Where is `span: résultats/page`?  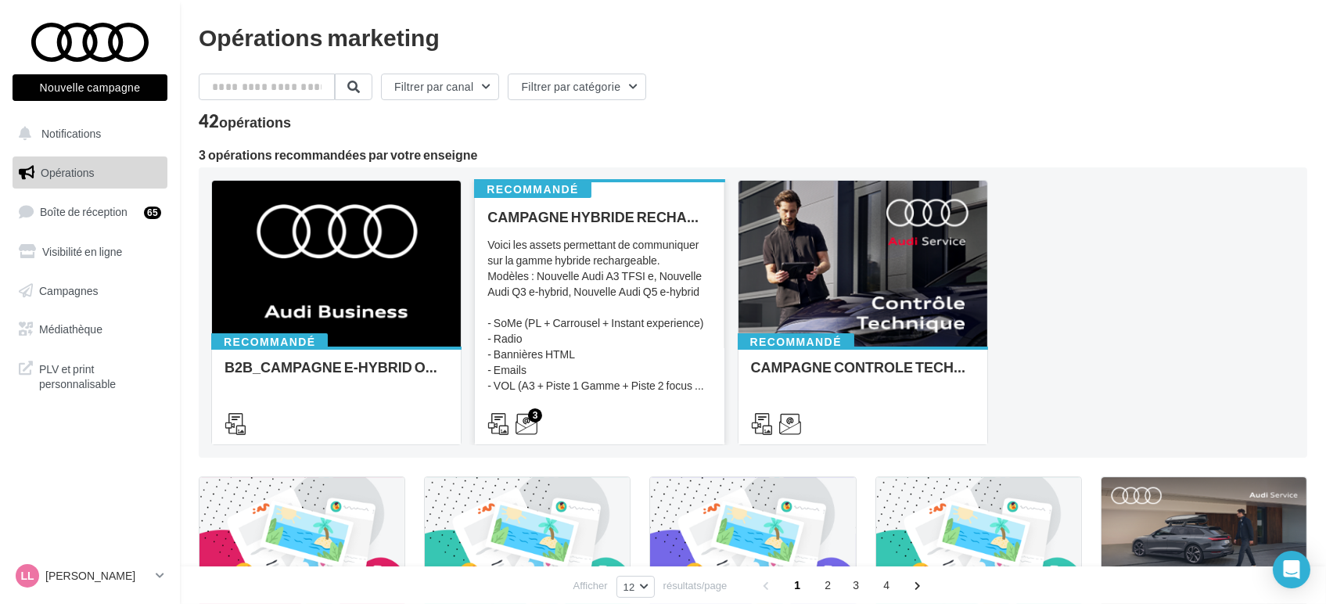
span: résultats/page is located at coordinates (696, 585).